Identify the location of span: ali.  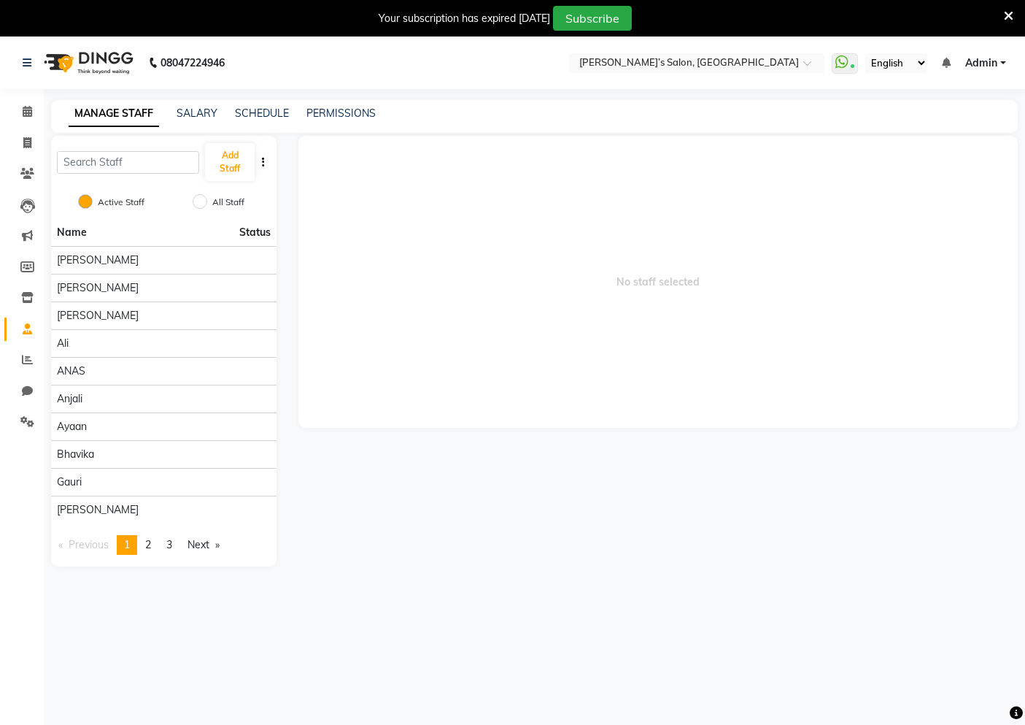
(63, 343).